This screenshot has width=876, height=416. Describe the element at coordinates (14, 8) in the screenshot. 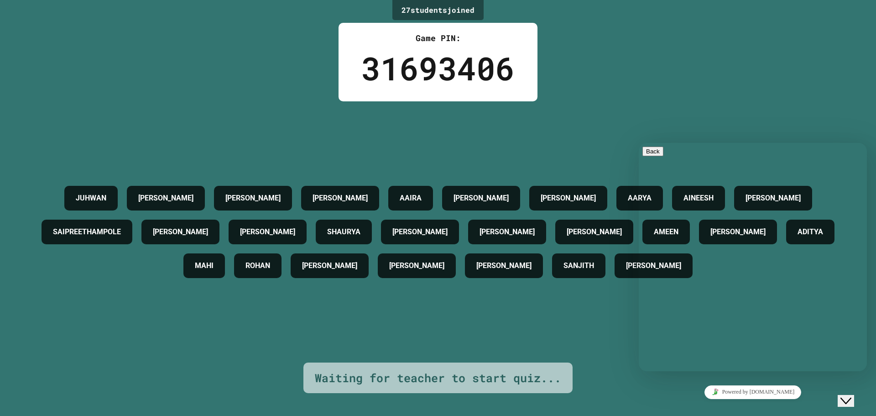

I see `button: Back` at that location.